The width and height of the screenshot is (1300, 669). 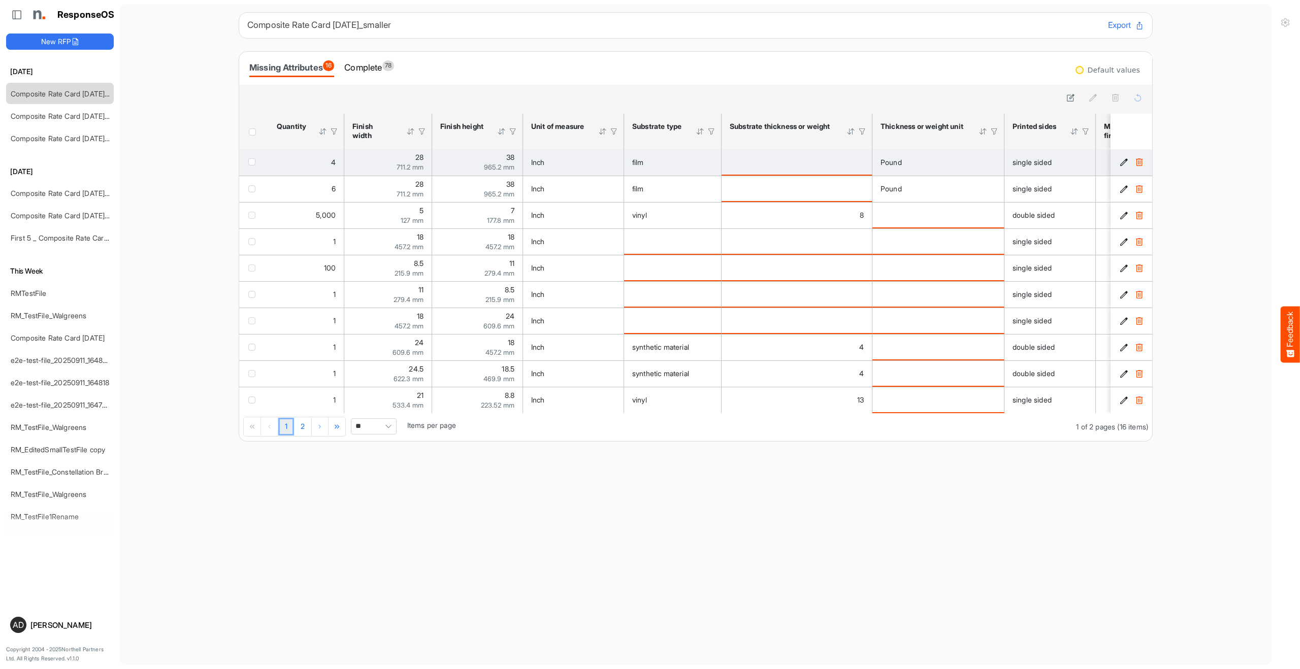 I want to click on span: 533.4 mm, so click(x=408, y=405).